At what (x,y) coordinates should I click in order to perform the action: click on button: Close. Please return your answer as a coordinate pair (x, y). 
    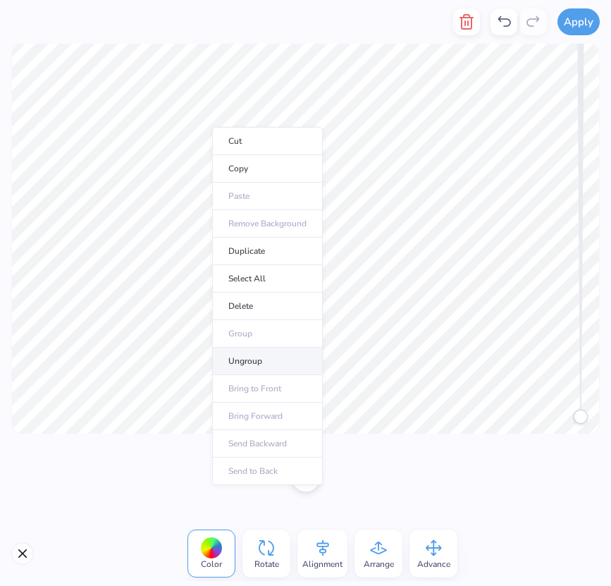
    Looking at the image, I should click on (23, 554).